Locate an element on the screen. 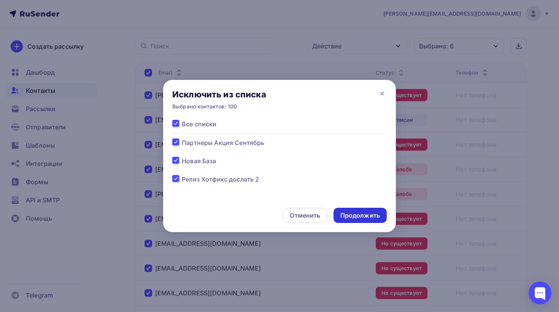 The width and height of the screenshot is (559, 312). div: Выбрано контактов: 100 is located at coordinates (219, 107).